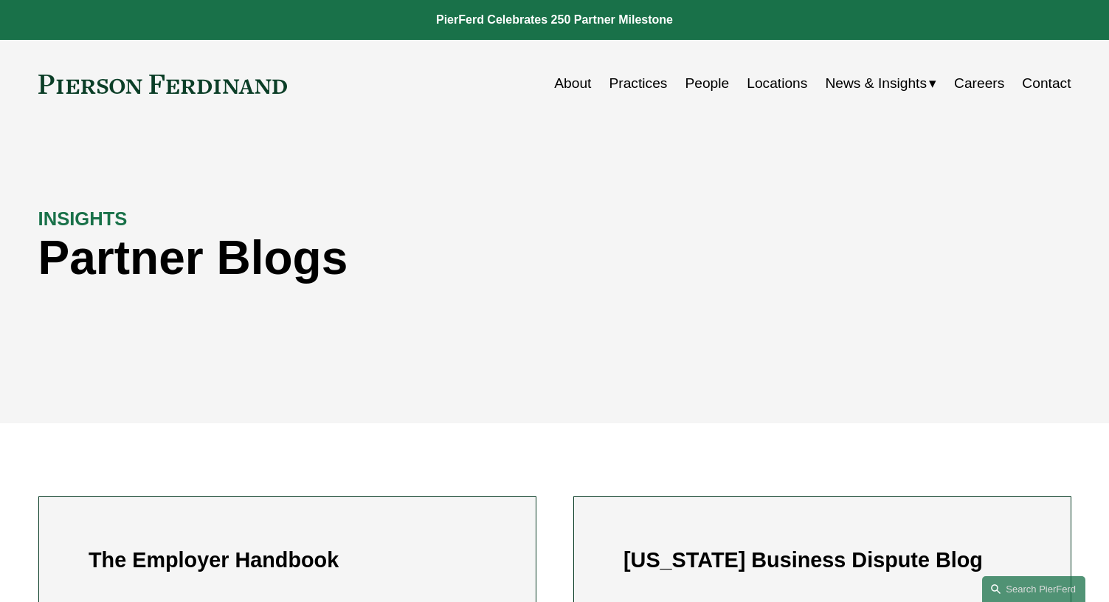 Image resolution: width=1109 pixels, height=602 pixels. Describe the element at coordinates (777, 83) in the screenshot. I see `a: Locations` at that location.